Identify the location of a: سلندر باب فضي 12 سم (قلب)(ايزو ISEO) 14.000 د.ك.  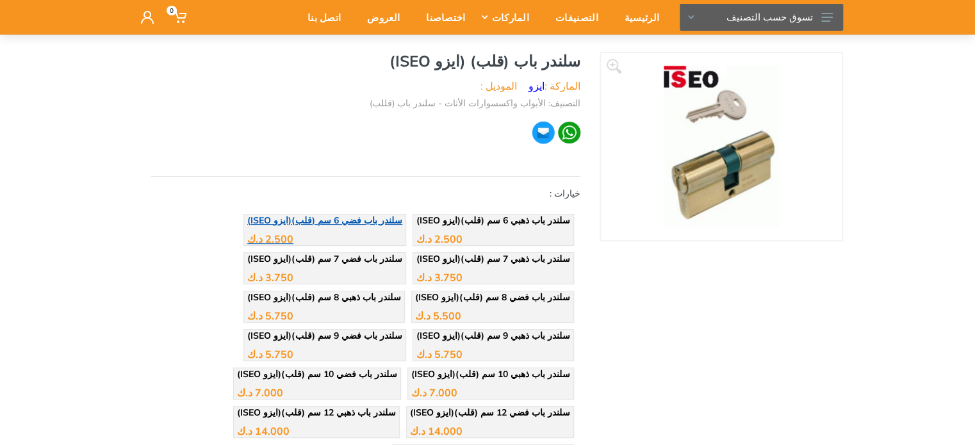
(490, 422).